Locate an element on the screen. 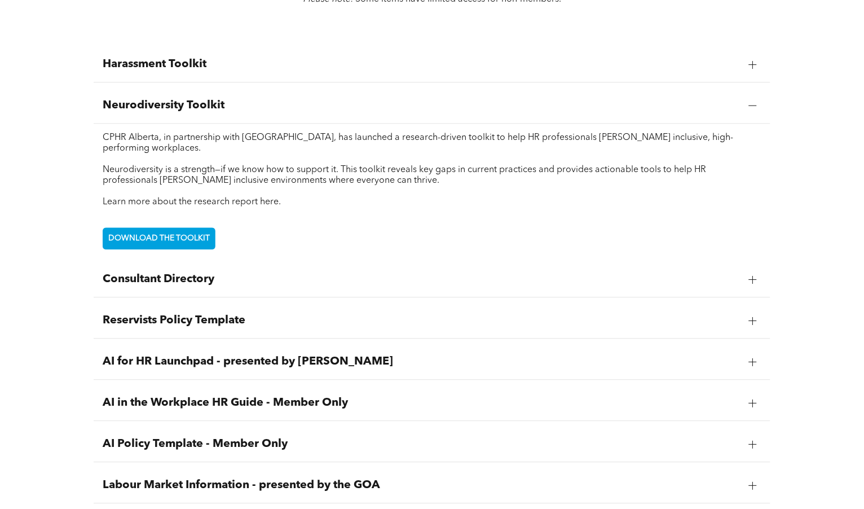 This screenshot has width=864, height=509. span: Harassment Toolkit is located at coordinates (421, 64).